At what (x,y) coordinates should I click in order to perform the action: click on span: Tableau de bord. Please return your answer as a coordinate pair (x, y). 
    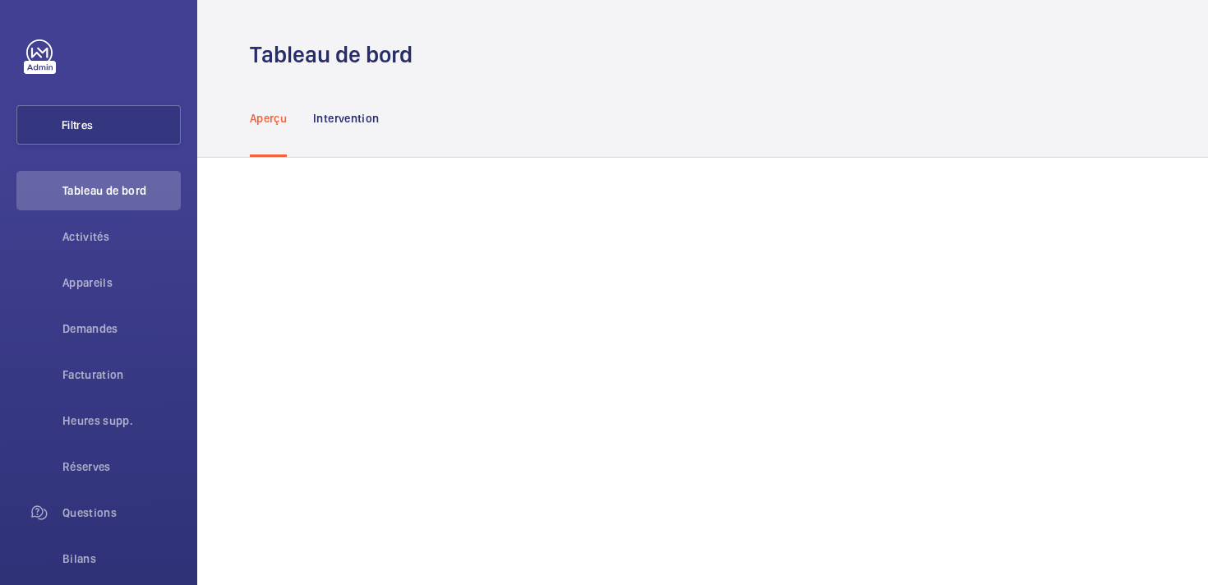
    Looking at the image, I should click on (122, 191).